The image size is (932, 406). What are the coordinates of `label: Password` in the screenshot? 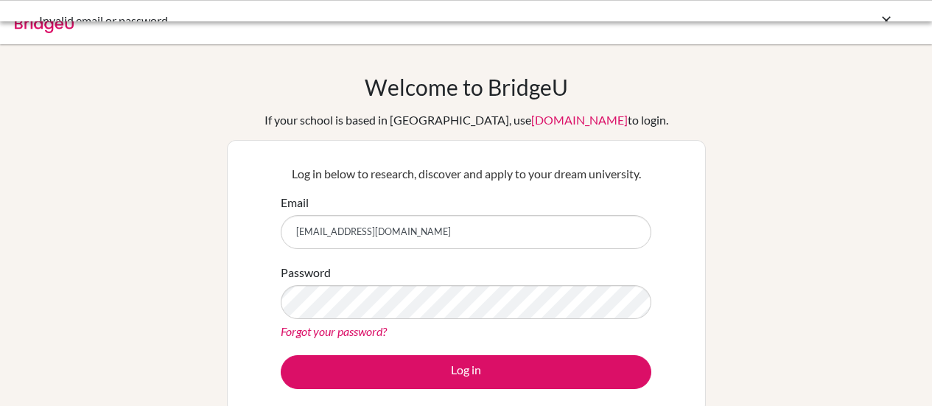 It's located at (306, 272).